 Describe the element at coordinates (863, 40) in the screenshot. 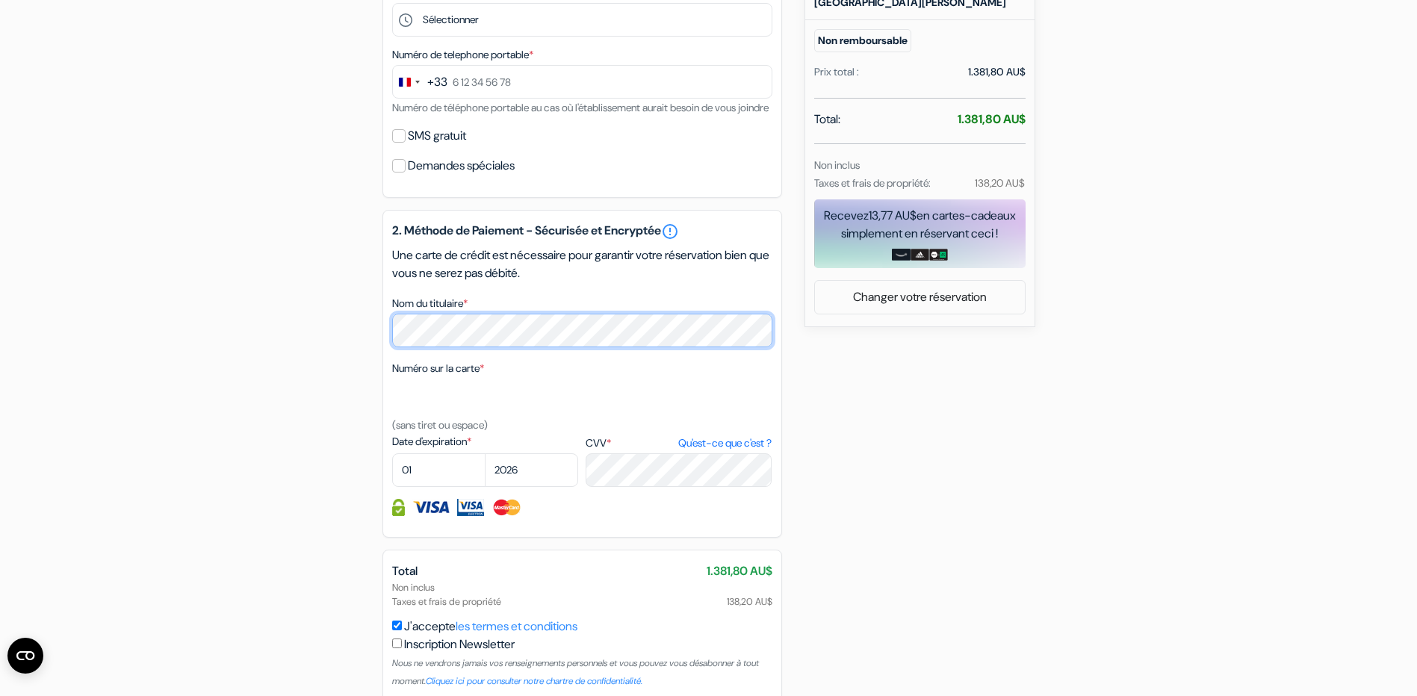

I see `small: Non remboursable` at that location.